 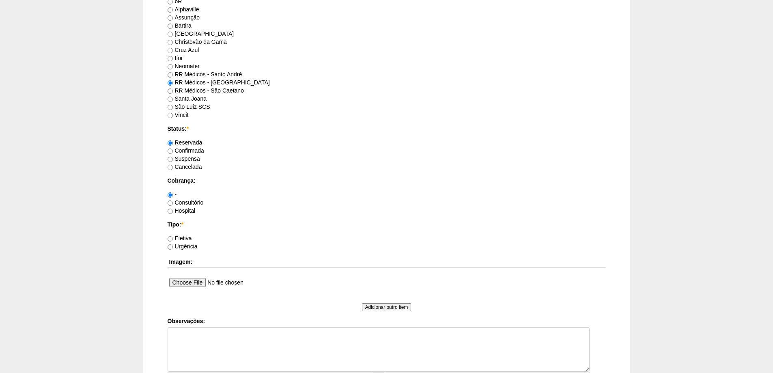 I want to click on input: São Luiz SCS, so click(x=170, y=107).